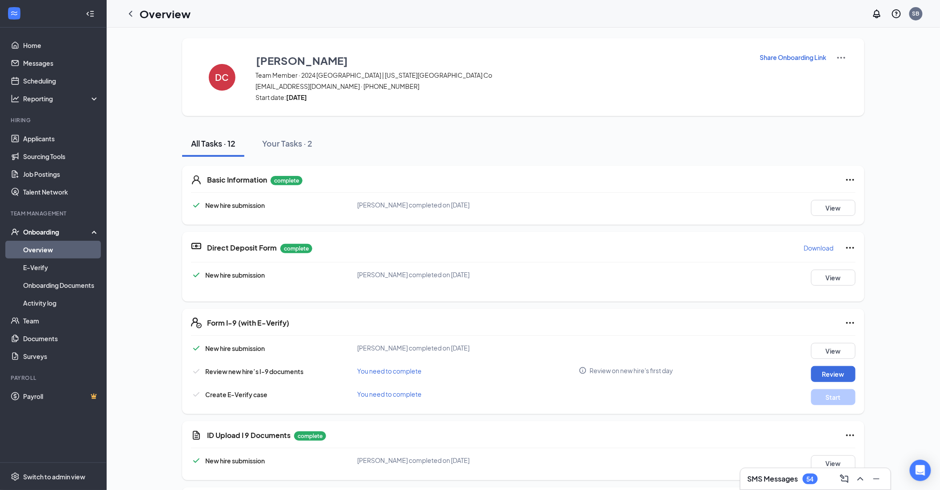  What do you see at coordinates (242, 248) in the screenshot?
I see `h5: Direct Deposit Form` at bounding box center [242, 248].